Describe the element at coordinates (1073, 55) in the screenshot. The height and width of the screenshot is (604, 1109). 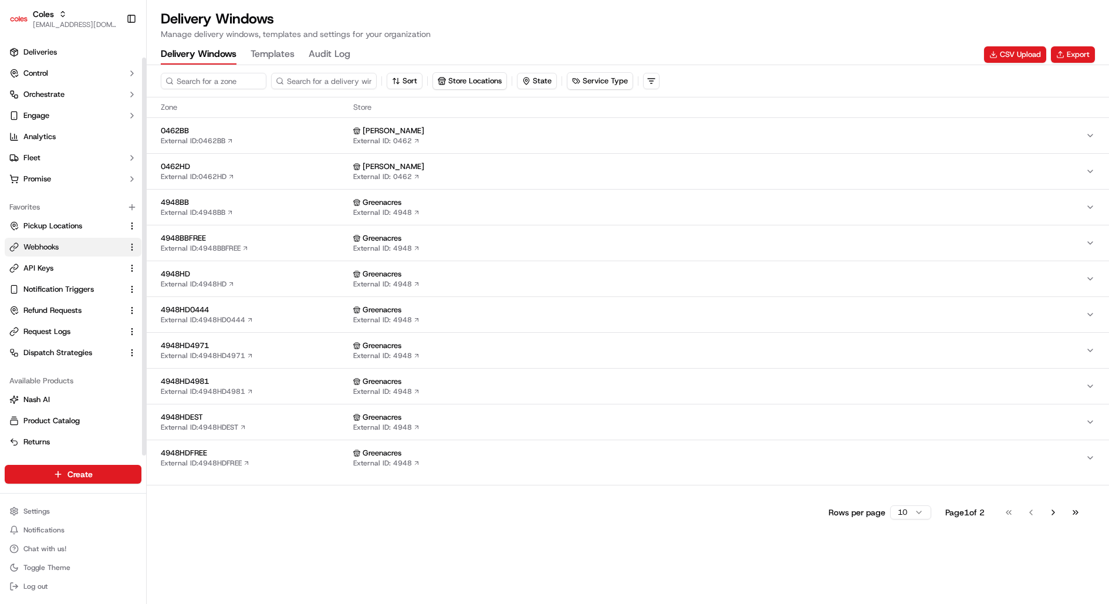
I see `button: Export` at that location.